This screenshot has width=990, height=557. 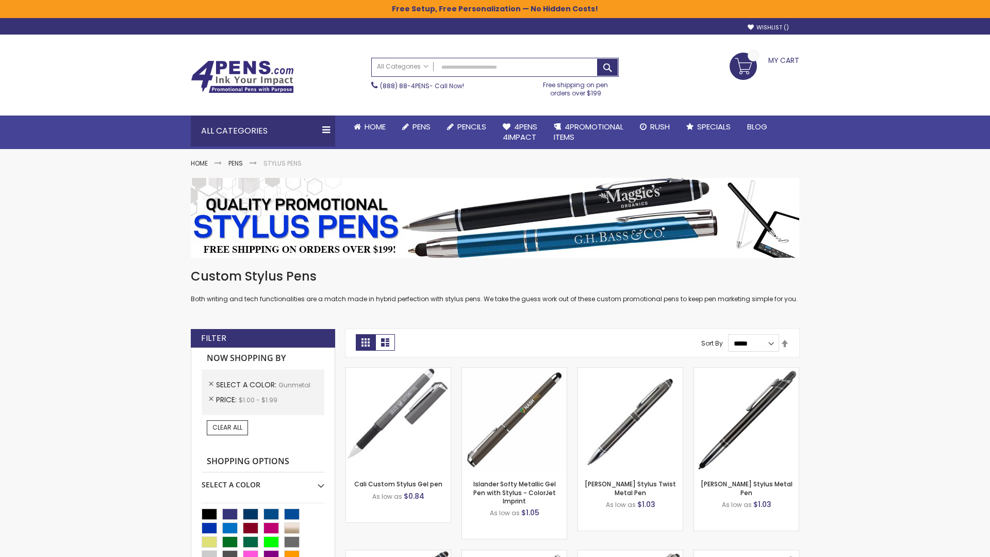 I want to click on a: All Categories, so click(x=403, y=67).